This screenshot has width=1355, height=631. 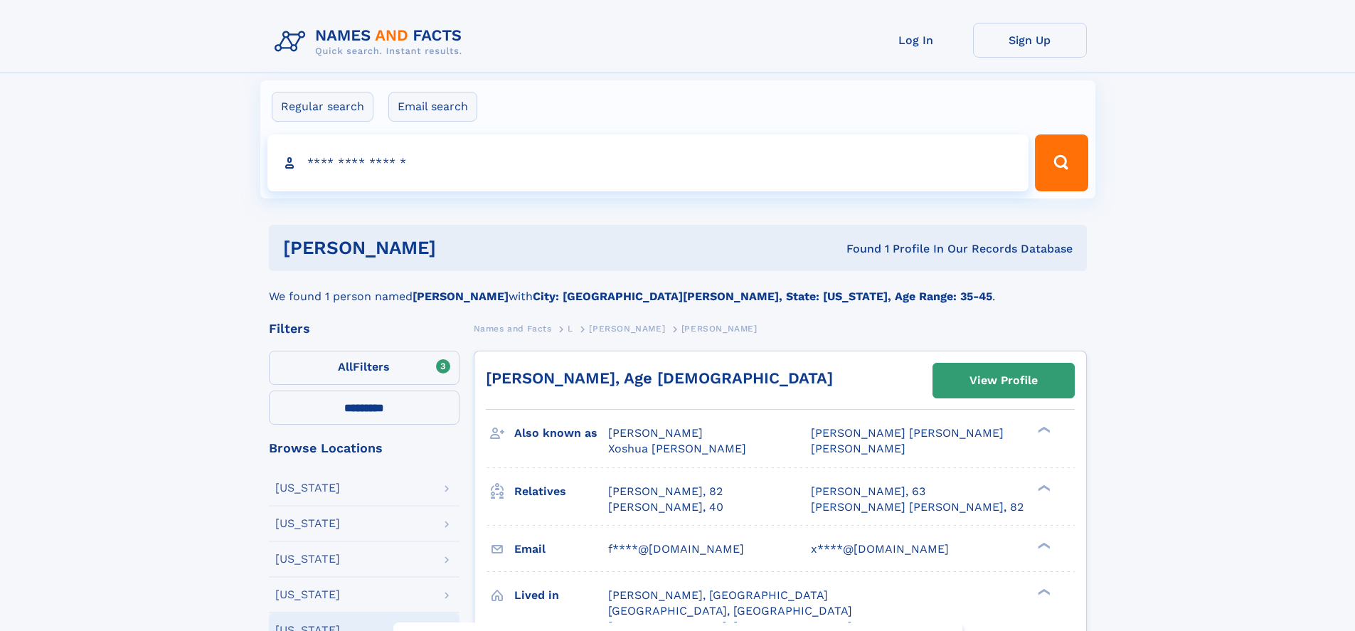 What do you see at coordinates (561, 492) in the screenshot?
I see `h3: Relatives` at bounding box center [561, 492].